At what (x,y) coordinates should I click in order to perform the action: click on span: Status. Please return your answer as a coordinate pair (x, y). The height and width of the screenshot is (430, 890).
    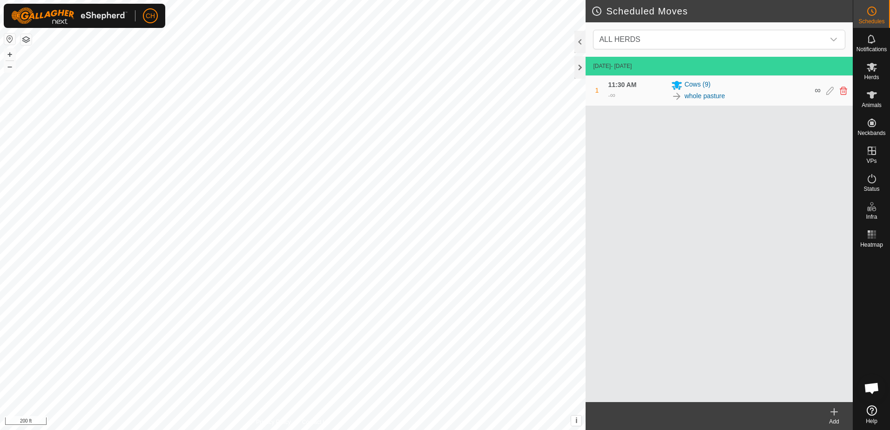
    Looking at the image, I should click on (872, 189).